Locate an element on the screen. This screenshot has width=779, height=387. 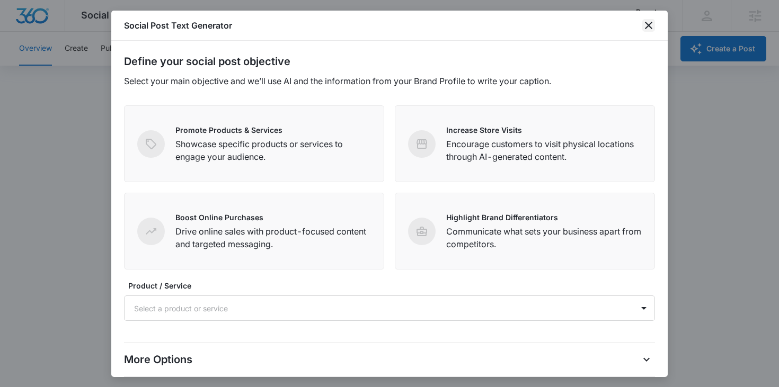
button: More Options is located at coordinates (646, 360).